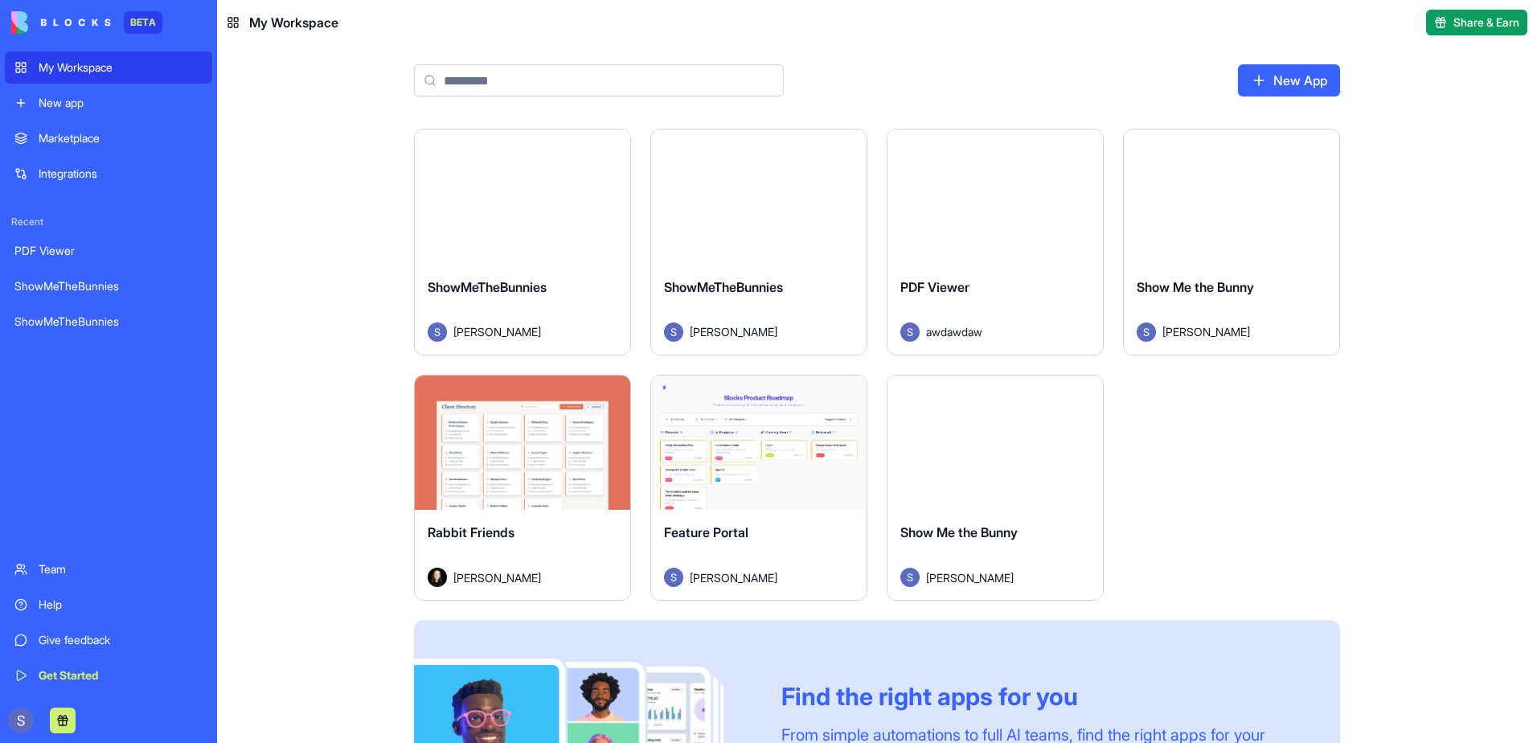 The width and height of the screenshot is (1537, 743). I want to click on span: Feature Portal, so click(706, 532).